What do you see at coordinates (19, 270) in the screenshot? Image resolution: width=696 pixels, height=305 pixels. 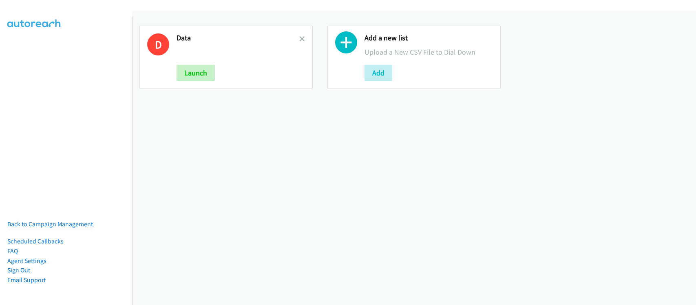 I see `a: Sign Out` at bounding box center [19, 270].